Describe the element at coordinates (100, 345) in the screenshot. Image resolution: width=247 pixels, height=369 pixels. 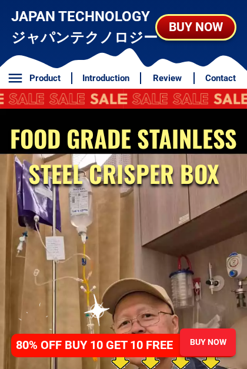
I see `h4: 80% OFF BUY 10 GET 10 FREE` at that location.